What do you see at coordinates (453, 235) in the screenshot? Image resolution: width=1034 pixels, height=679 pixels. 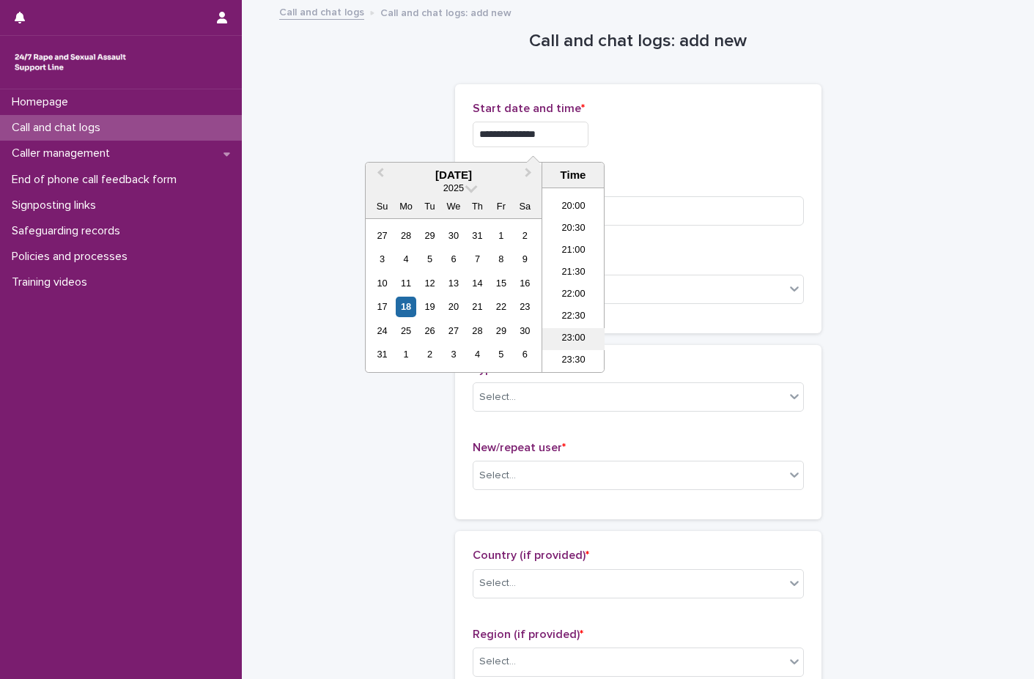 I see `div: Choose Wednesday, July 30th, 2025` at bounding box center [453, 235].